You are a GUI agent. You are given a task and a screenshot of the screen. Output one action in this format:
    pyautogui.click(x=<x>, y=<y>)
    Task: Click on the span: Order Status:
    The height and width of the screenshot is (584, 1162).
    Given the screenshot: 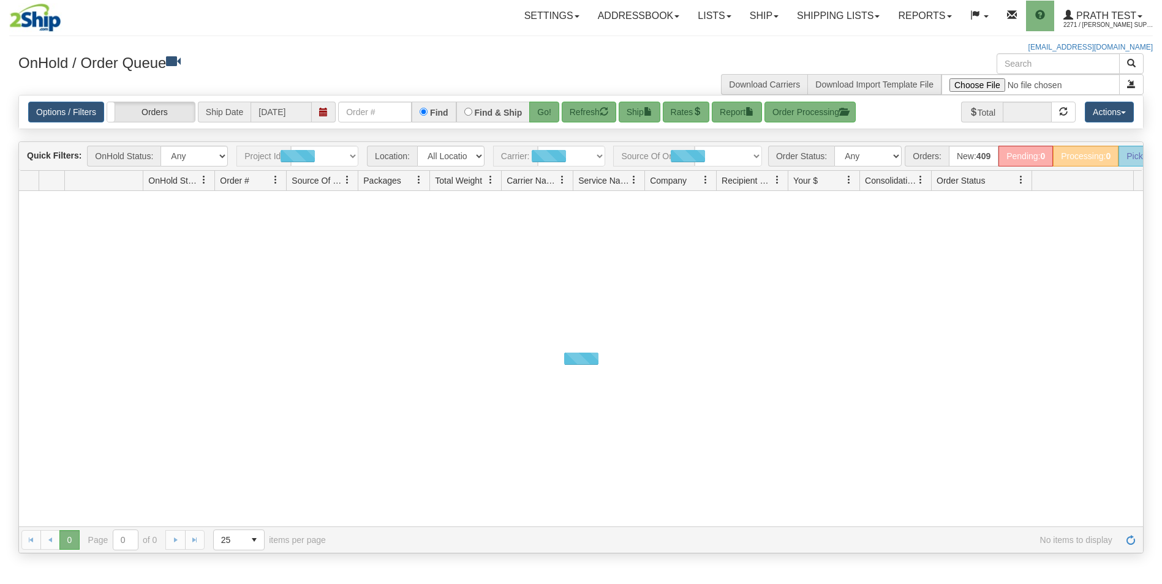 What is the action you would take?
    pyautogui.click(x=801, y=156)
    